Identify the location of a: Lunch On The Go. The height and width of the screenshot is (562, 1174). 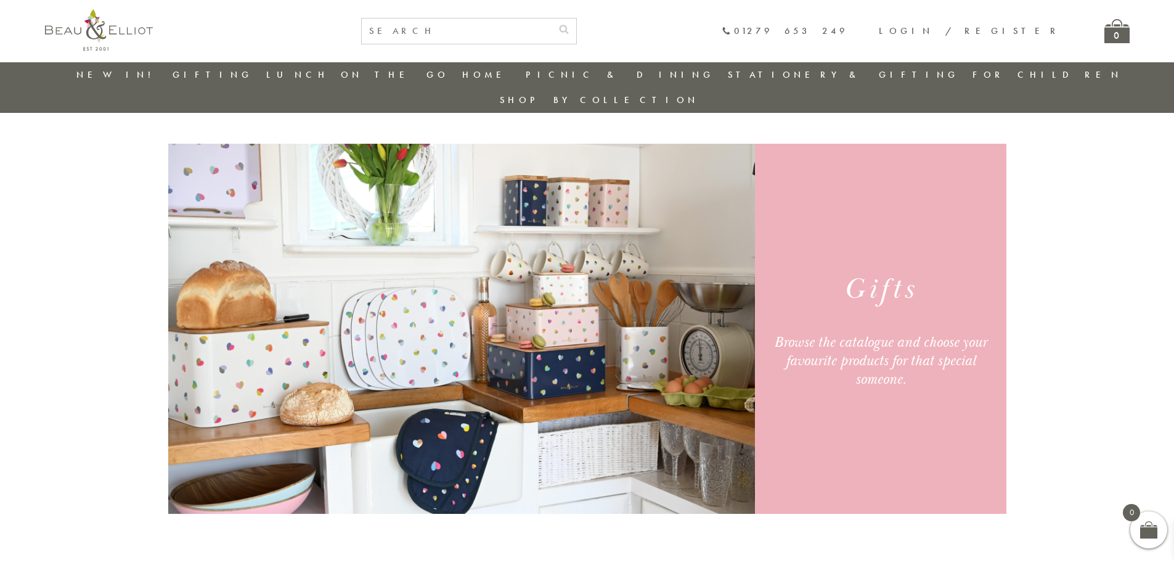
(358, 75).